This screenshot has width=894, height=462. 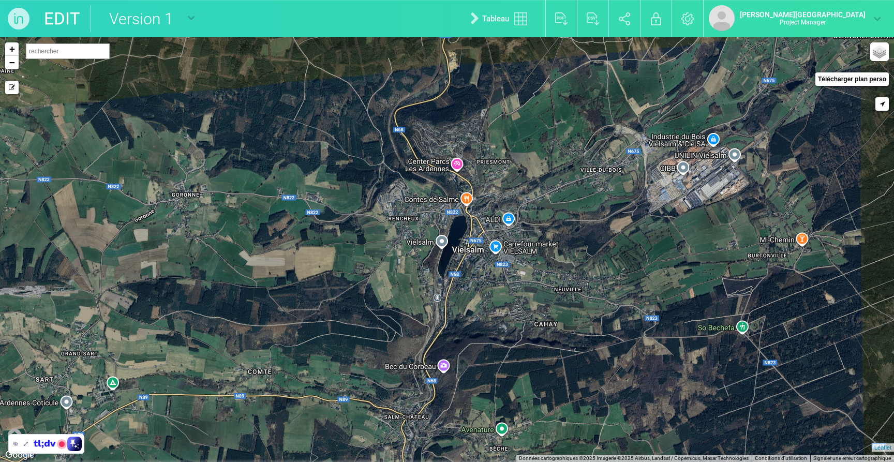 What do you see at coordinates (520, 19) in the screenshot?
I see `img: tableau.svg` at bounding box center [520, 19].